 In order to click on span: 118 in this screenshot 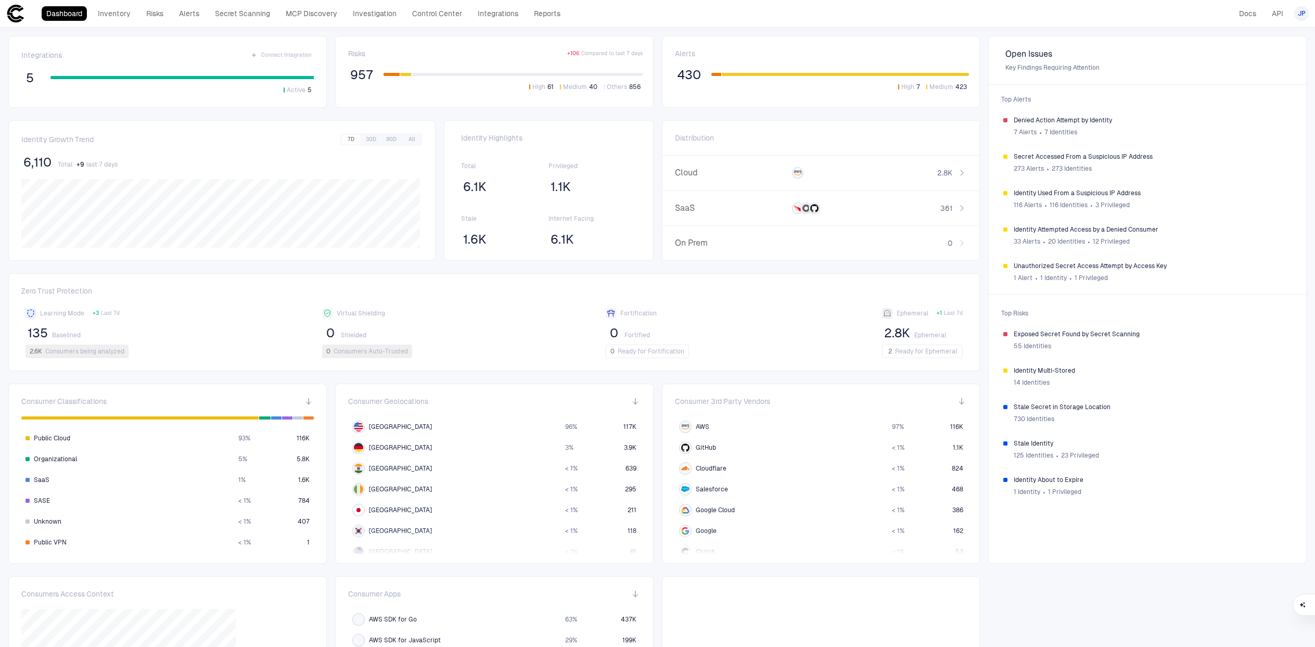, I will do `click(632, 531)`.